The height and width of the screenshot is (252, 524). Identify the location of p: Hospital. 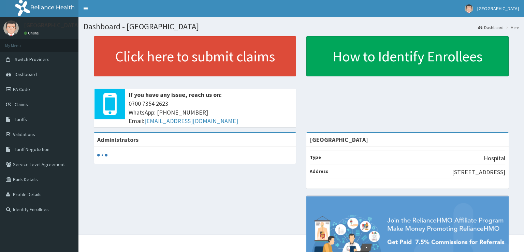
(494, 158).